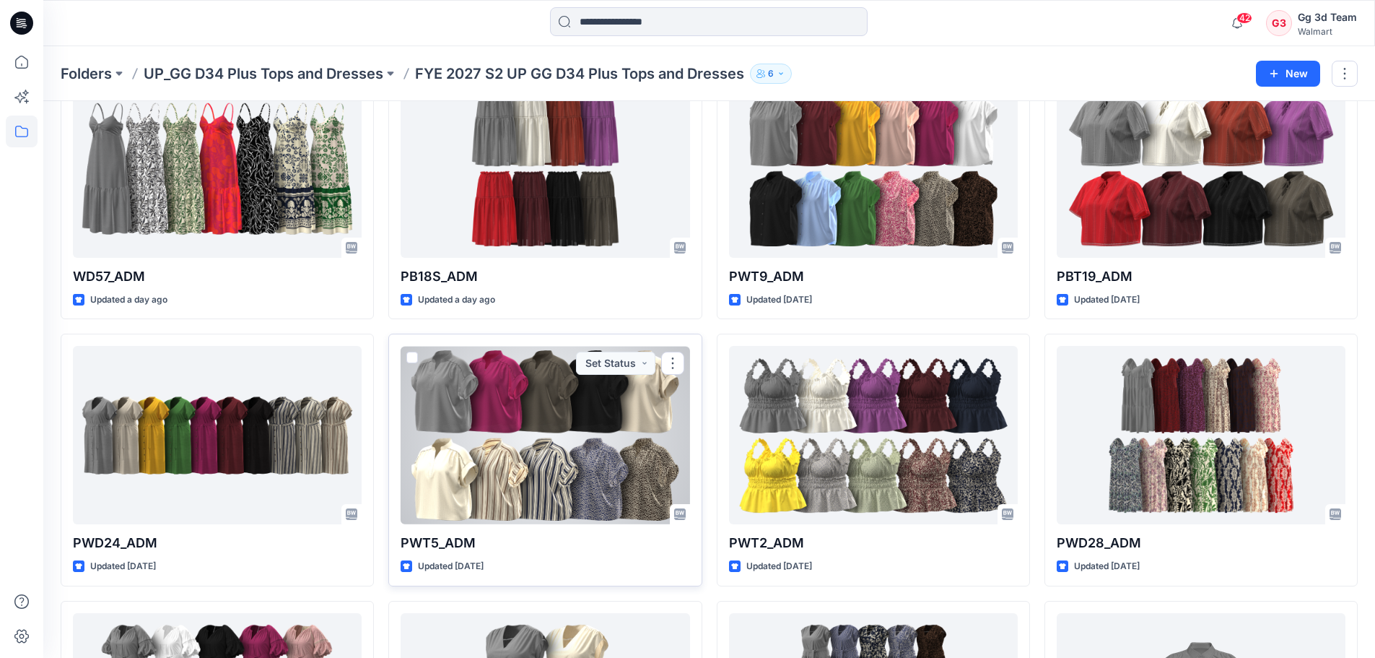 The height and width of the screenshot is (658, 1375). I want to click on p: Folders, so click(86, 74).